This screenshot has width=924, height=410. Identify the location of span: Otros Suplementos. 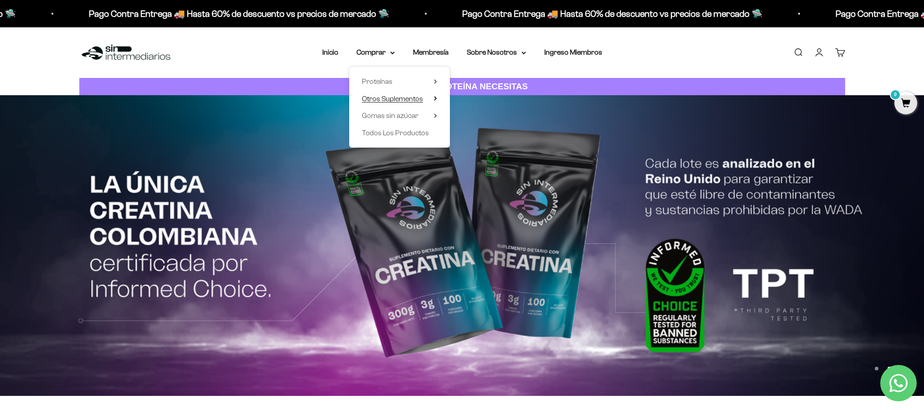
(392, 98).